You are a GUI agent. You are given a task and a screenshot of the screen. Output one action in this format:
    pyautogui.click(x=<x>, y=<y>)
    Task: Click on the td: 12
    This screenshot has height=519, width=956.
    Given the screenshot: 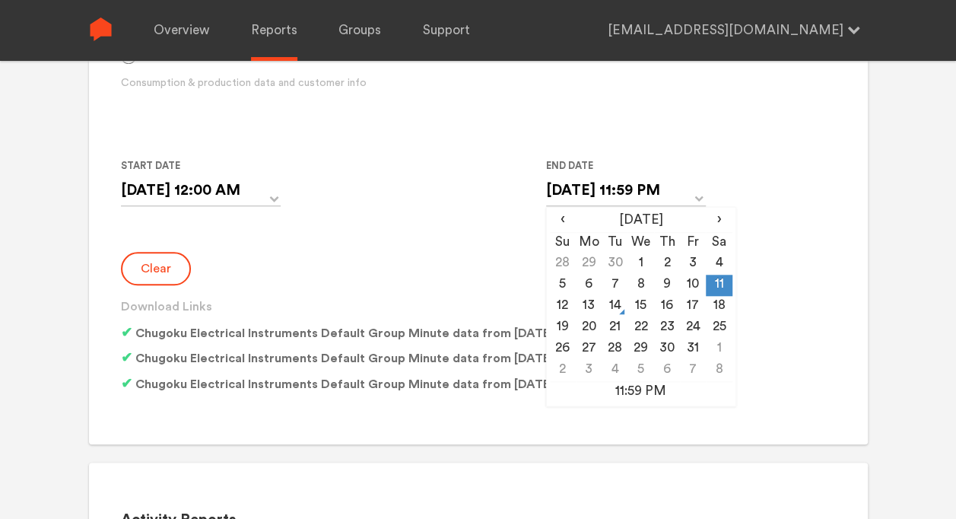 What is the action you would take?
    pyautogui.click(x=563, y=307)
    